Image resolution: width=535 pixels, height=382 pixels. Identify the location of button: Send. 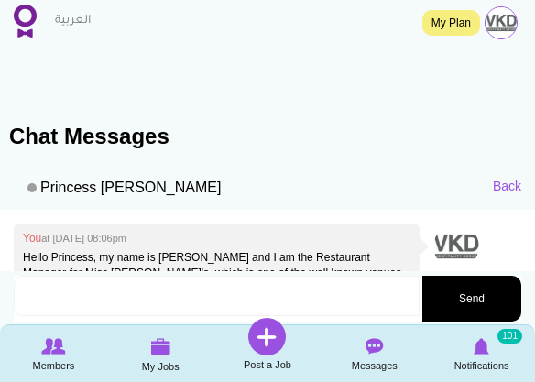
(472, 299).